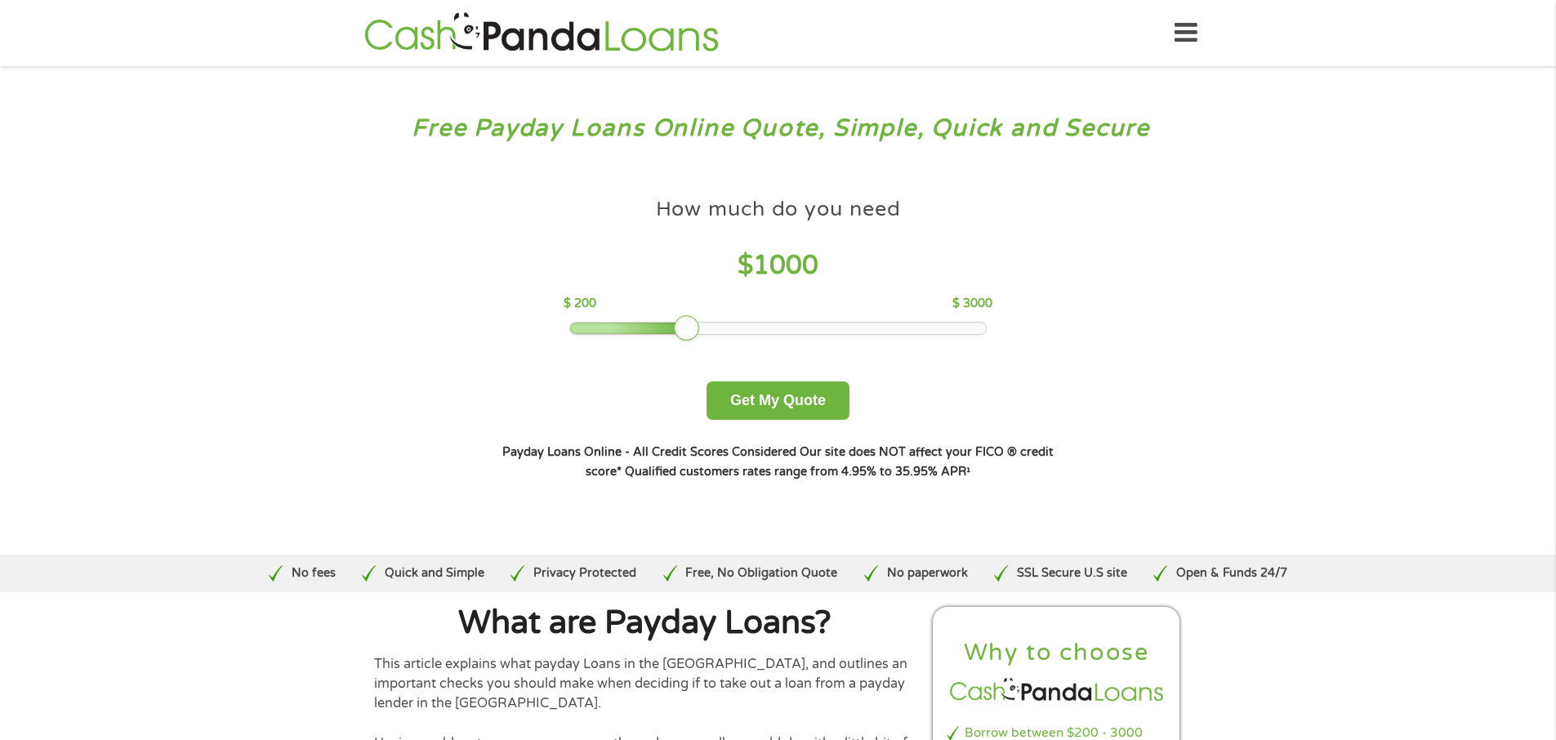 This screenshot has width=1556, height=740. I want to click on img: GetLoanNow Logo, so click(541, 33).